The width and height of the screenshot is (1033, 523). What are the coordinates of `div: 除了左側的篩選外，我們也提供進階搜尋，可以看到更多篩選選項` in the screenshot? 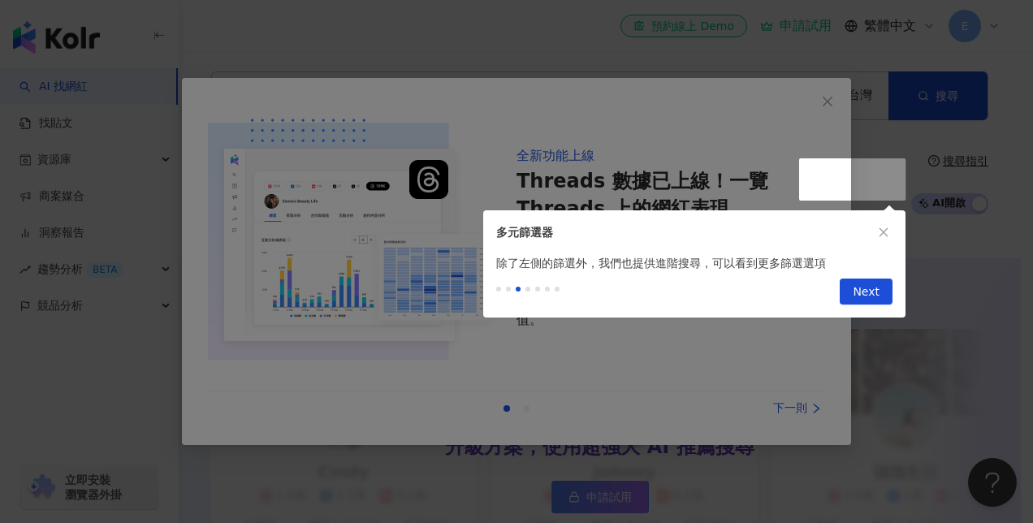 It's located at (694, 263).